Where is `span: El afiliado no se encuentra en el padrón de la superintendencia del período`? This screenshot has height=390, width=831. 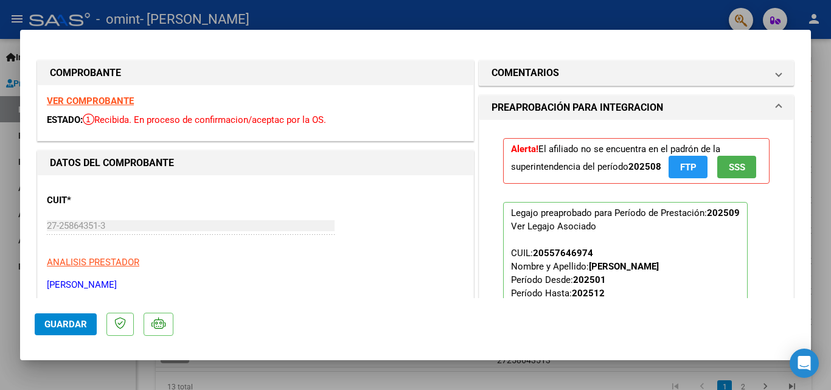
span: El afiliado no se encuentra en el padrón de la superintendencia del período is located at coordinates (634, 158).